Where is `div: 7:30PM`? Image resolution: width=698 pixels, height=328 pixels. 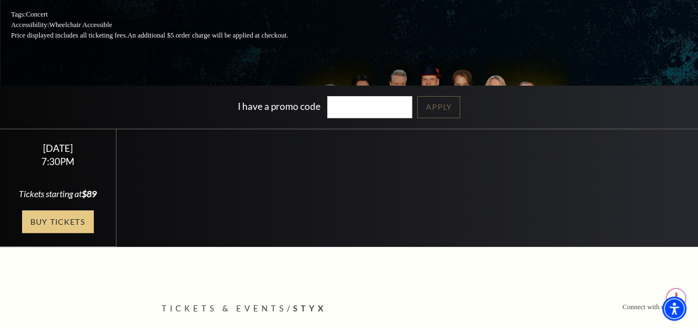 div: 7:30PM is located at coordinates (58, 161).